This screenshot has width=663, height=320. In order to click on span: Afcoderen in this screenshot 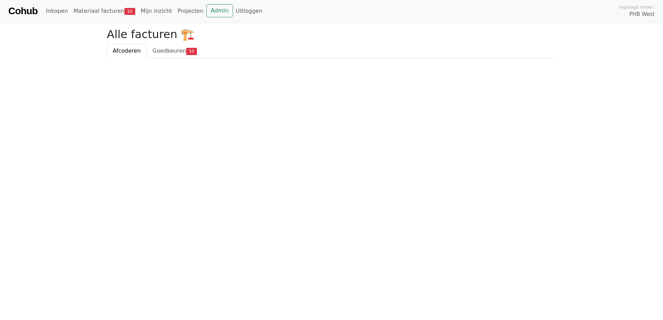, I will do `click(126, 51)`.